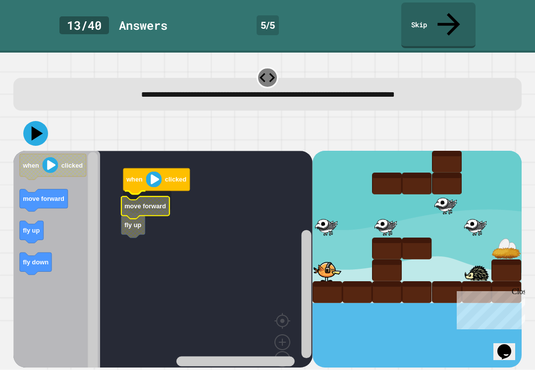 This screenshot has width=535, height=370. Describe the element at coordinates (36, 262) in the screenshot. I see `text: fly down` at that location.